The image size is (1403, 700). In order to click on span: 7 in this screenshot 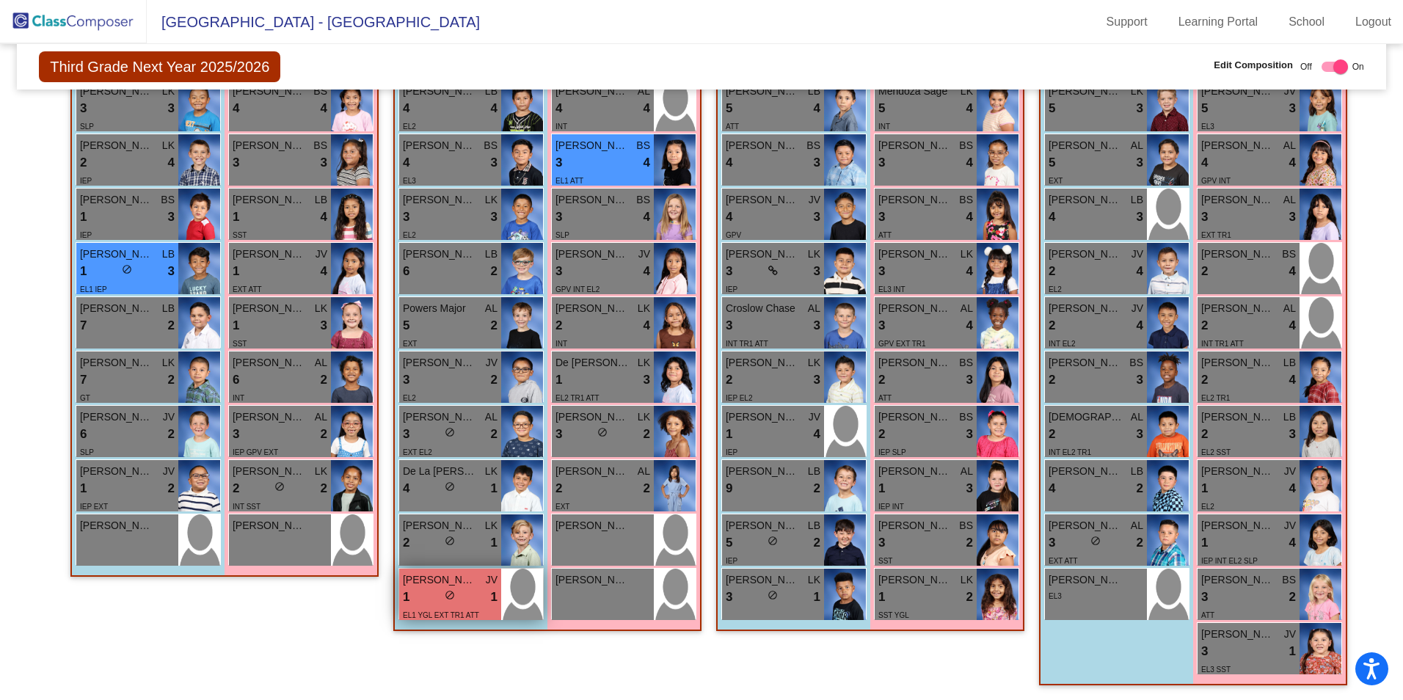, I will do `click(83, 380)`.